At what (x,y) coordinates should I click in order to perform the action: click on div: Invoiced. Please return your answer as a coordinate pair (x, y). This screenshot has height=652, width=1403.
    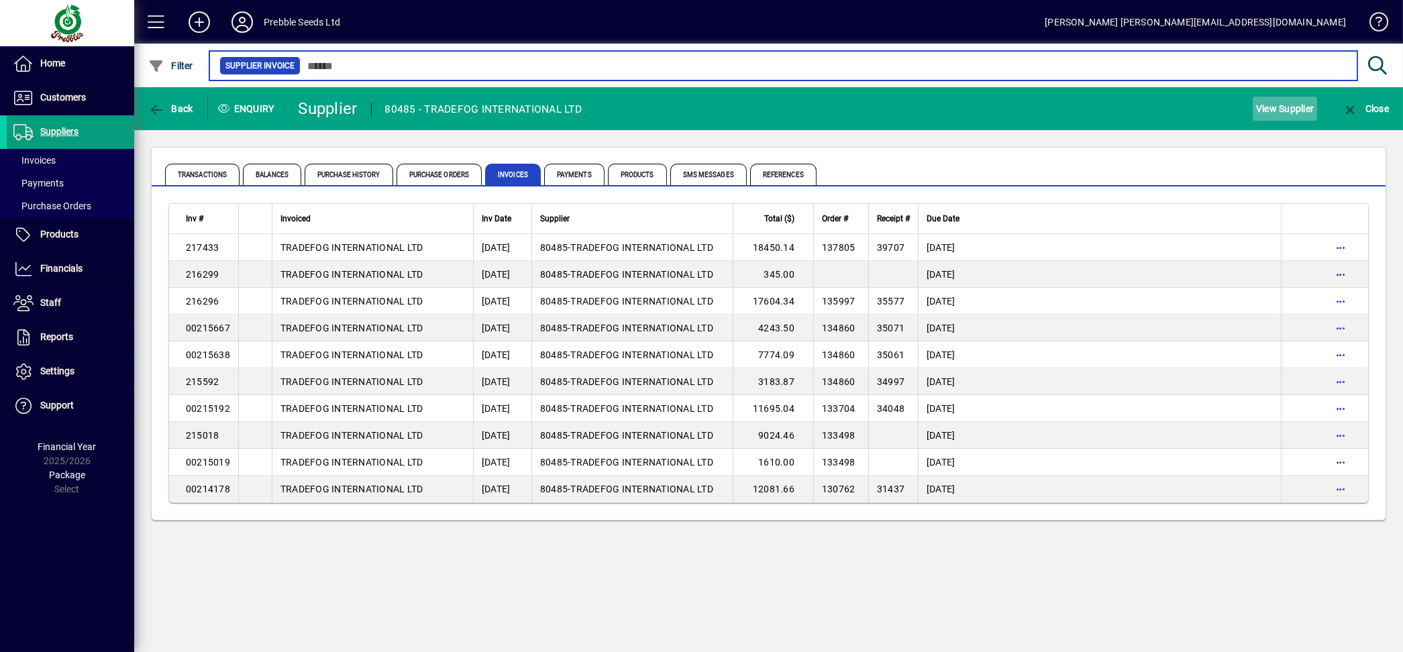
    Looking at the image, I should click on (372, 219).